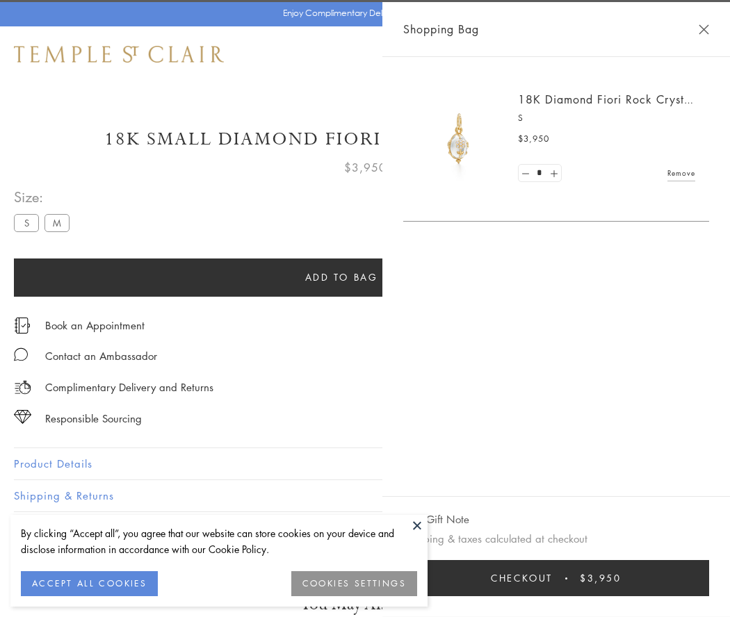  Describe the element at coordinates (441, 29) in the screenshot. I see `span: Shopping Bag` at that location.